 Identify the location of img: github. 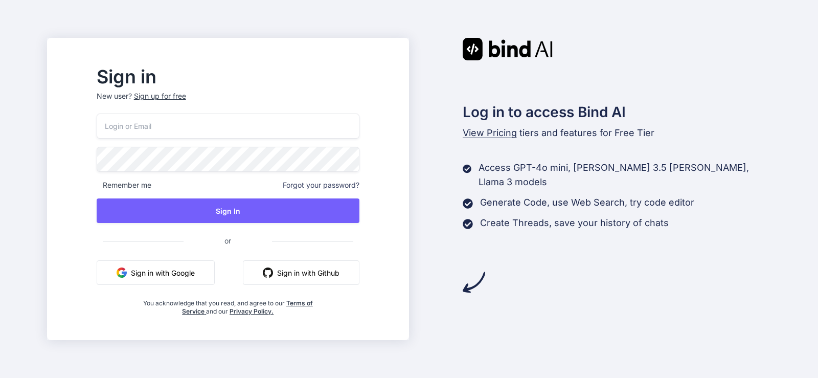
(268, 272).